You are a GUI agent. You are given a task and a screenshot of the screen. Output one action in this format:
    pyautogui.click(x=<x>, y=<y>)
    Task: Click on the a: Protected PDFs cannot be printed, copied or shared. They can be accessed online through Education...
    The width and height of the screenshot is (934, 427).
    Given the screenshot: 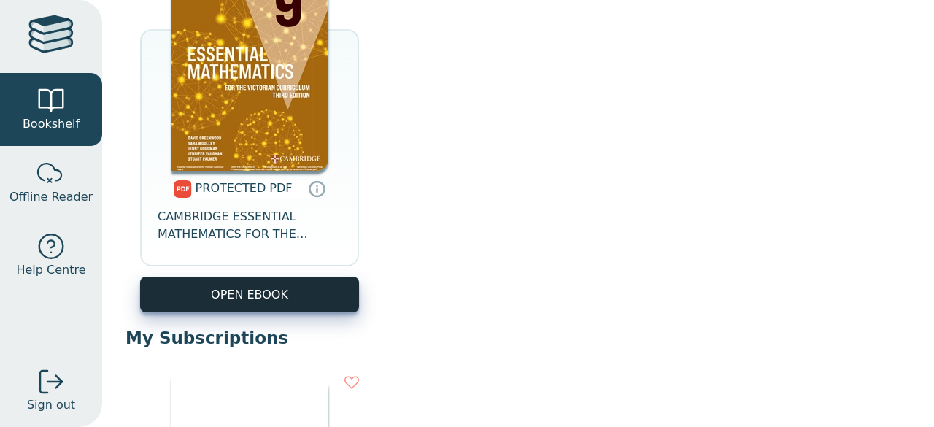 What is the action you would take?
    pyautogui.click(x=317, y=188)
    